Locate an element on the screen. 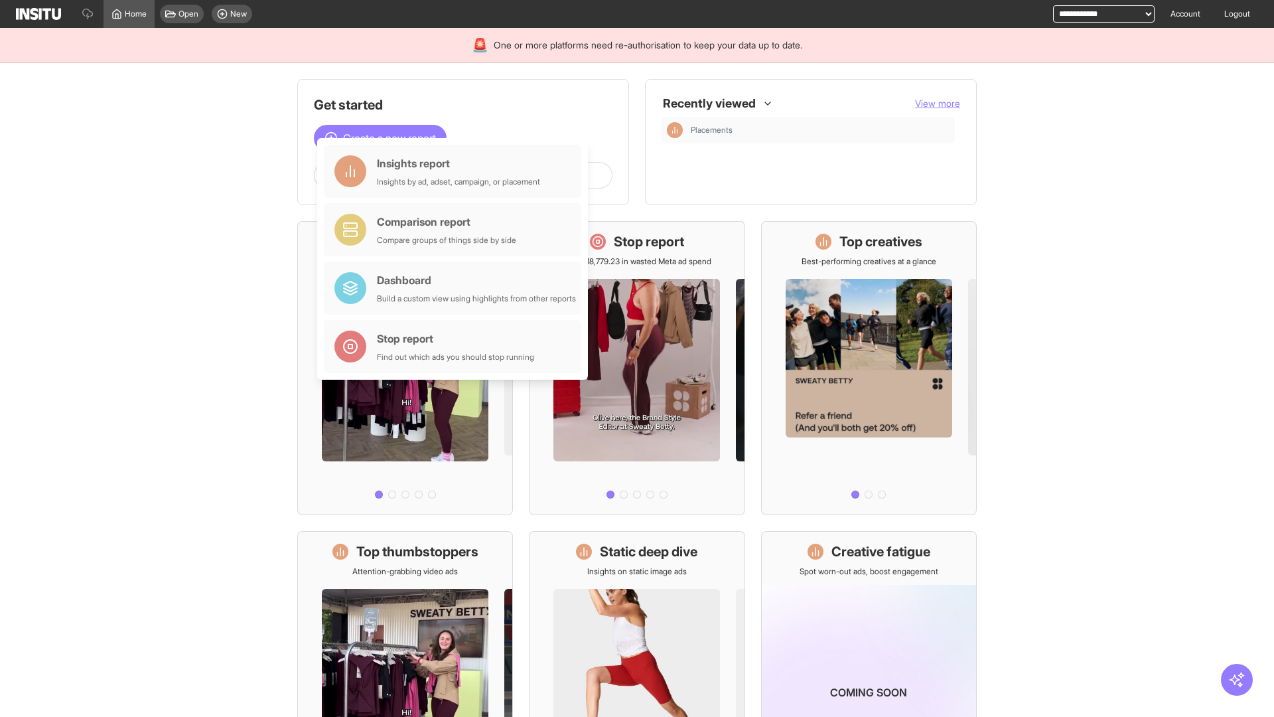 The image size is (1274, 717). div: Stop report is located at coordinates (455, 338).